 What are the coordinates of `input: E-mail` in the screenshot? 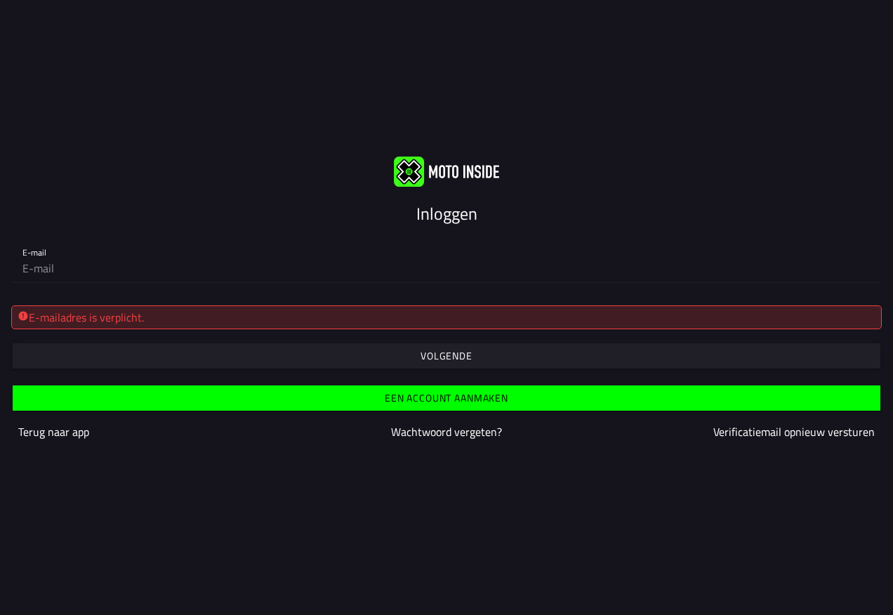 It's located at (446, 268).